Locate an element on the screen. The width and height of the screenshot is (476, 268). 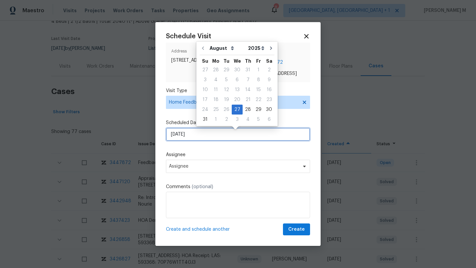
label: Visit Type is located at coordinates (238, 91).